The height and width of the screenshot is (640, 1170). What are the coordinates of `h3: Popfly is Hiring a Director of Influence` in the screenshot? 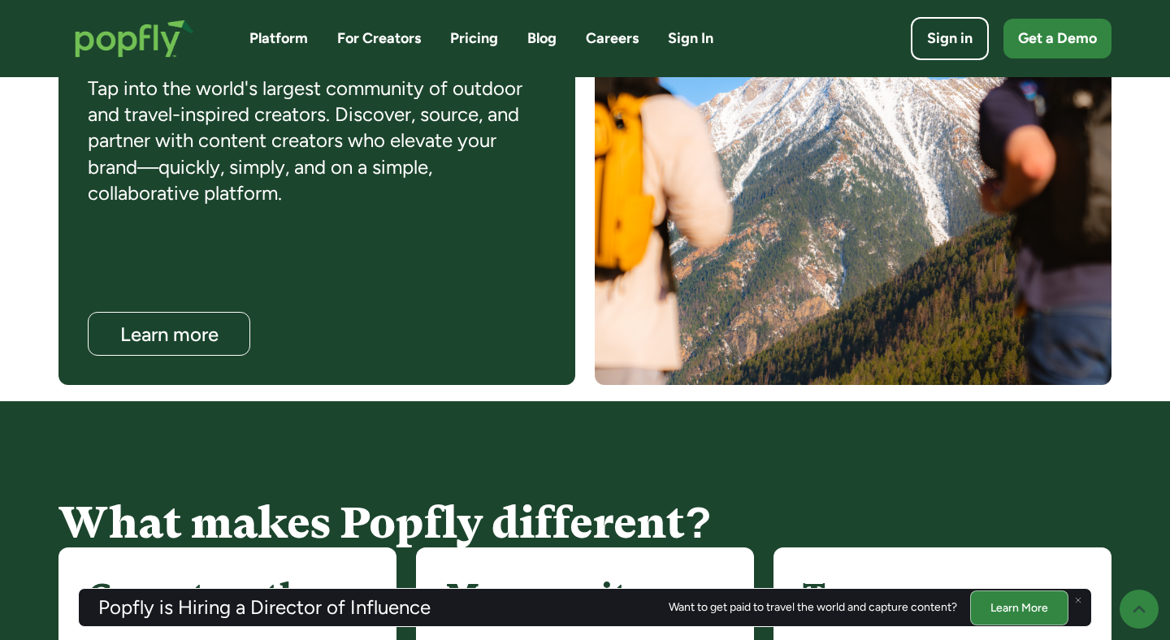 It's located at (264, 608).